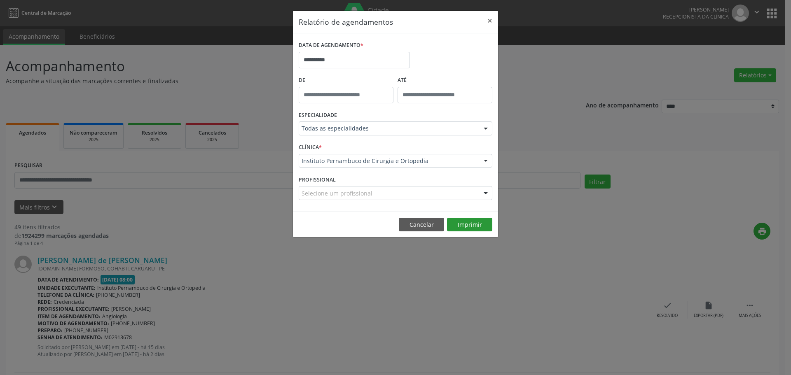 The image size is (791, 375). I want to click on label: ATÉ, so click(445, 80).